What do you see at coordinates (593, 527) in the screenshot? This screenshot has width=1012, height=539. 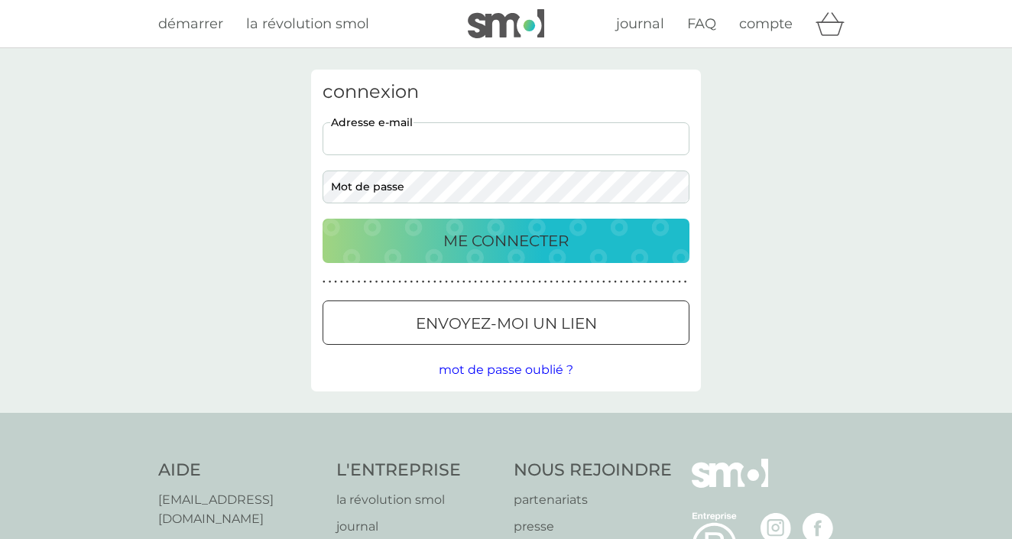 I see `p: presse` at bounding box center [593, 527].